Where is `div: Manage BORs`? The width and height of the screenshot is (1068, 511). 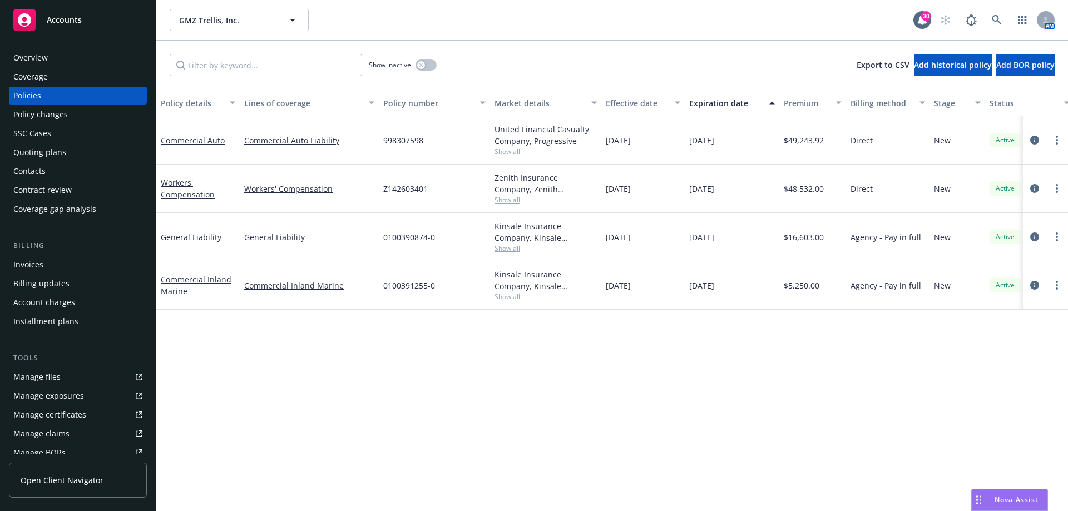
div: Manage BORs is located at coordinates (39, 453).